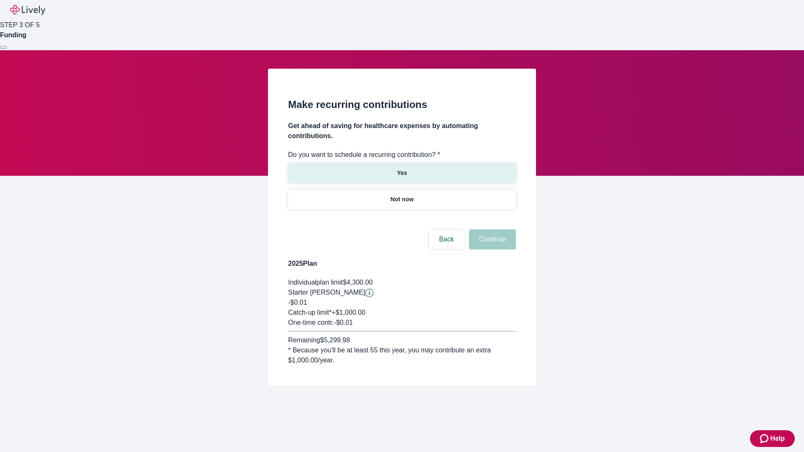 This screenshot has height=452, width=804. Describe the element at coordinates (402, 355) in the screenshot. I see `div: * Because you'll be at least 55 this year, you may contribute an extra $1,000.00 /year.` at that location.